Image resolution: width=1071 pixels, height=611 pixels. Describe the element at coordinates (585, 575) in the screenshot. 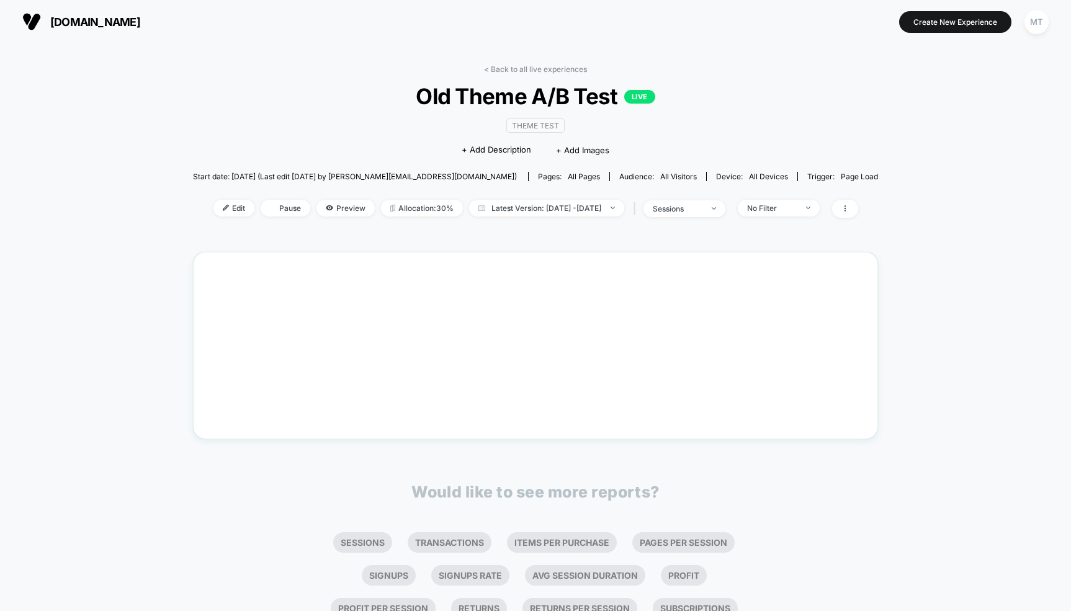

I see `li: Avg Session Duration` at that location.